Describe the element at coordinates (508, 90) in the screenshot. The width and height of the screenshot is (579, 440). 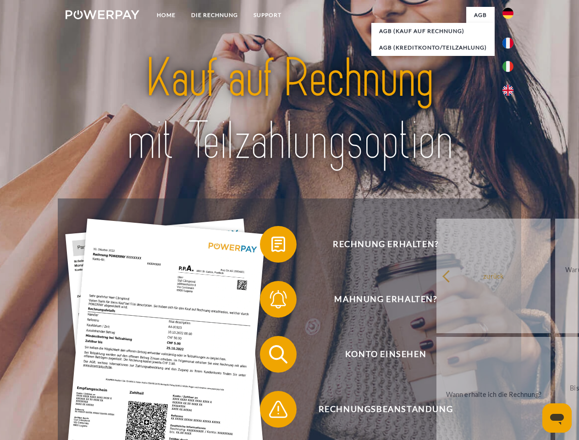
I see `img: en` at that location.